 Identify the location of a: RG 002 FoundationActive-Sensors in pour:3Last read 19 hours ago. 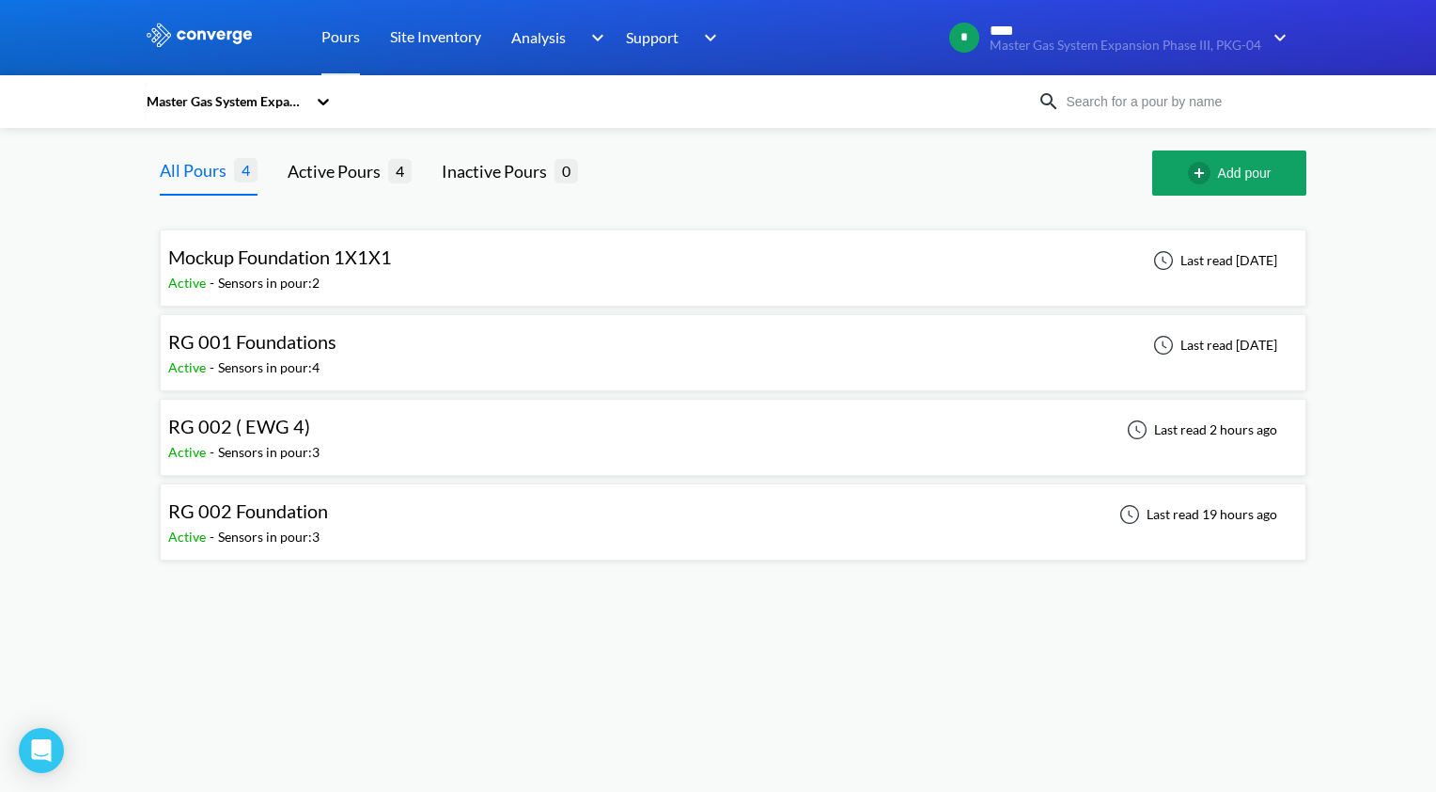
(733, 512).